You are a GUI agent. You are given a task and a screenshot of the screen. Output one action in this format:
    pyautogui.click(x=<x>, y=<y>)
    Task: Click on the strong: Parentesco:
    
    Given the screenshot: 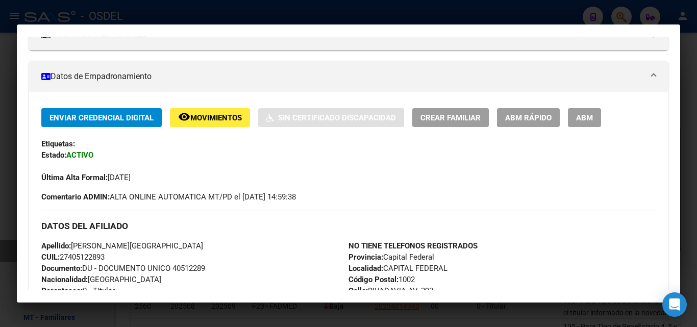 What is the action you would take?
    pyautogui.click(x=62, y=291)
    